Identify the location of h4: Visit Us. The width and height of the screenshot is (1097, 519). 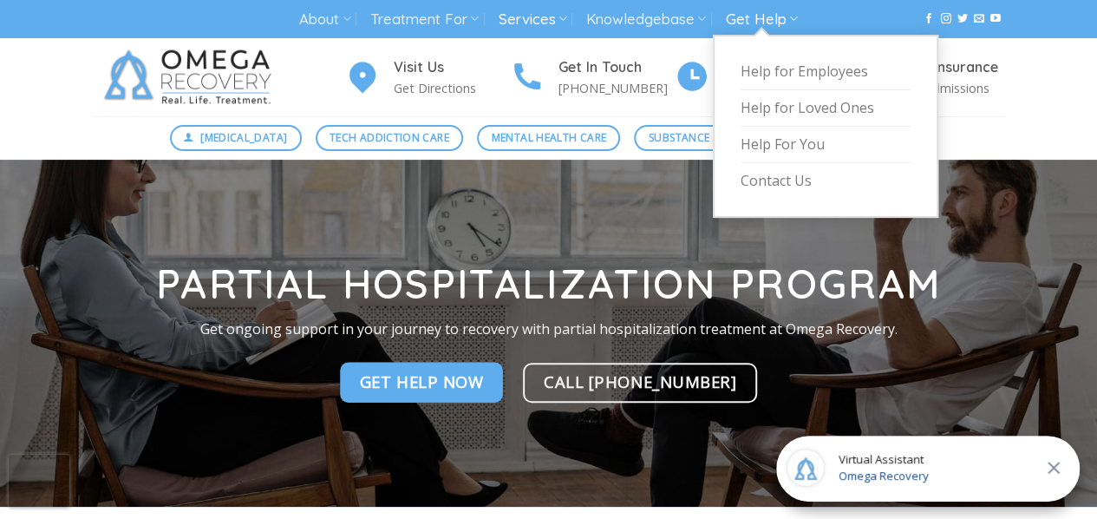
(452, 68).